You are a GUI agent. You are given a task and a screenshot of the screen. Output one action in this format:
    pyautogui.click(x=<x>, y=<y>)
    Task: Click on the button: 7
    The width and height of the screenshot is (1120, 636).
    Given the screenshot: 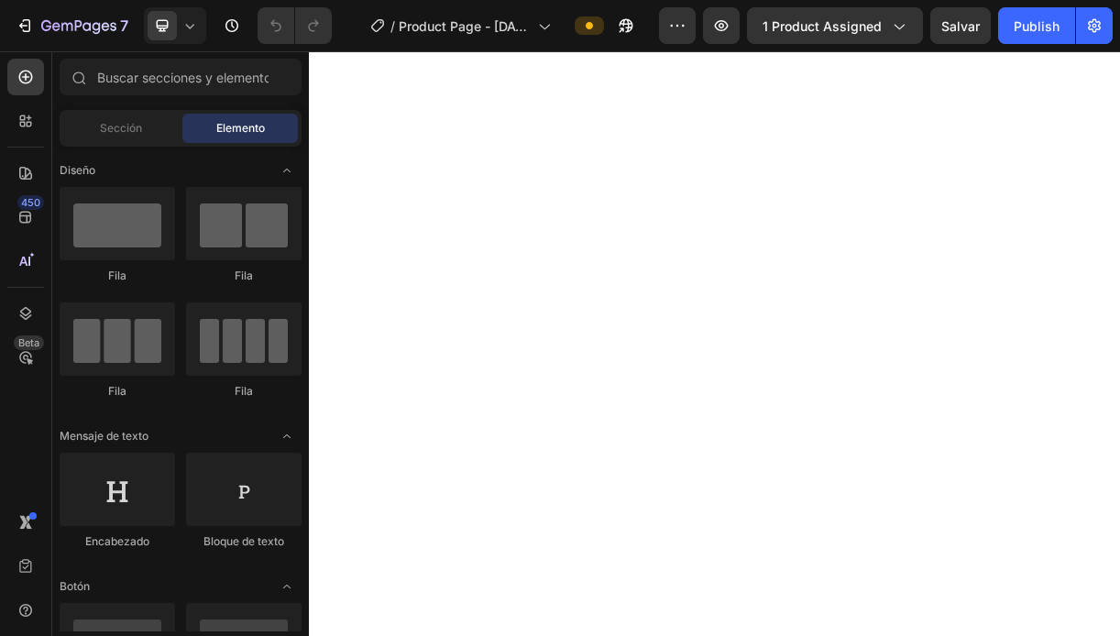 What is the action you would take?
    pyautogui.click(x=71, y=26)
    